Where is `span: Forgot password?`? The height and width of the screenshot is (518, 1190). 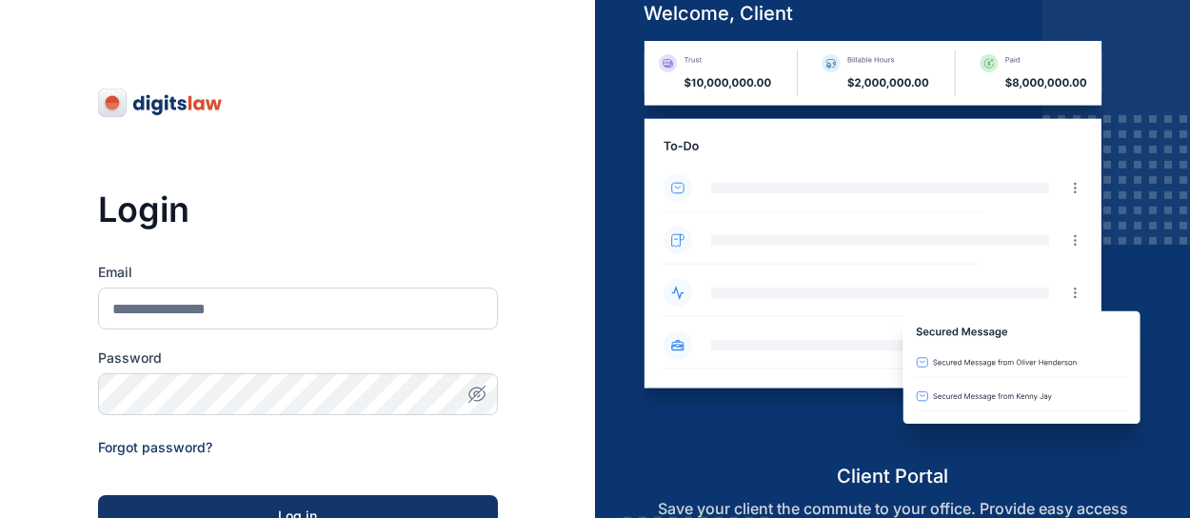
span: Forgot password? is located at coordinates (155, 446).